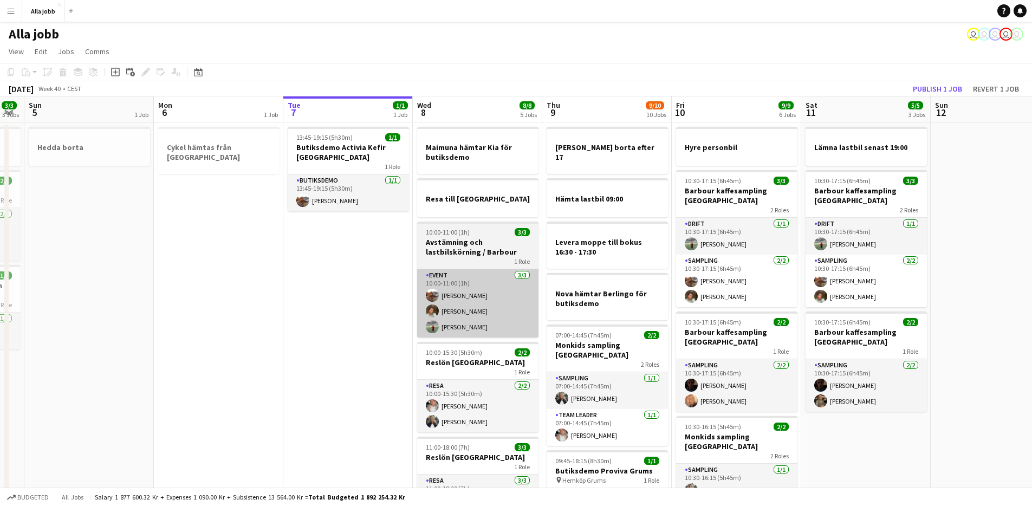 This screenshot has height=506, width=1032. Describe the element at coordinates (34, 34) in the screenshot. I see `h1: Alla jobb` at that location.